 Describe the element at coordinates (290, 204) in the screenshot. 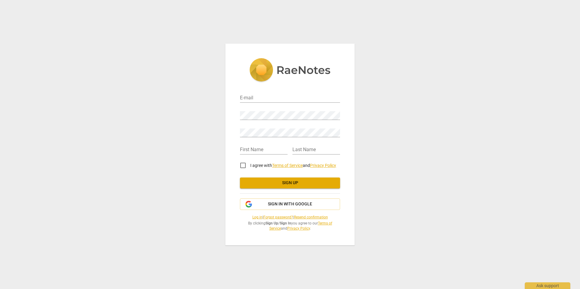

I see `span: Sign in with Google` at that location.